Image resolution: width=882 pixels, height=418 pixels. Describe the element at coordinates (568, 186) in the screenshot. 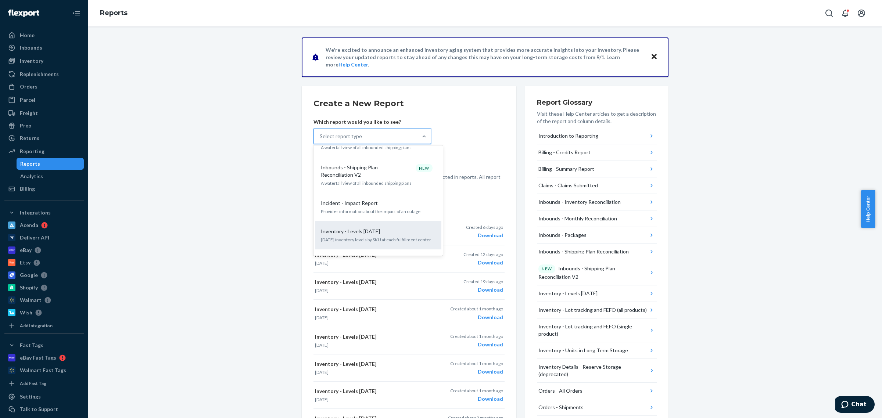

I see `div: Claims - Claims Submitted` at that location.